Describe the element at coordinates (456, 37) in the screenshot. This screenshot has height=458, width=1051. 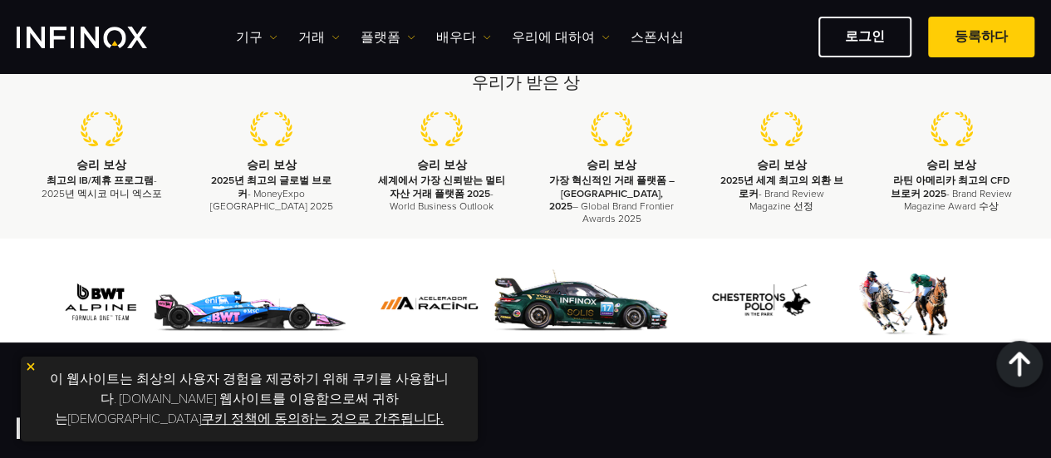
I see `font: 배우다` at that location.